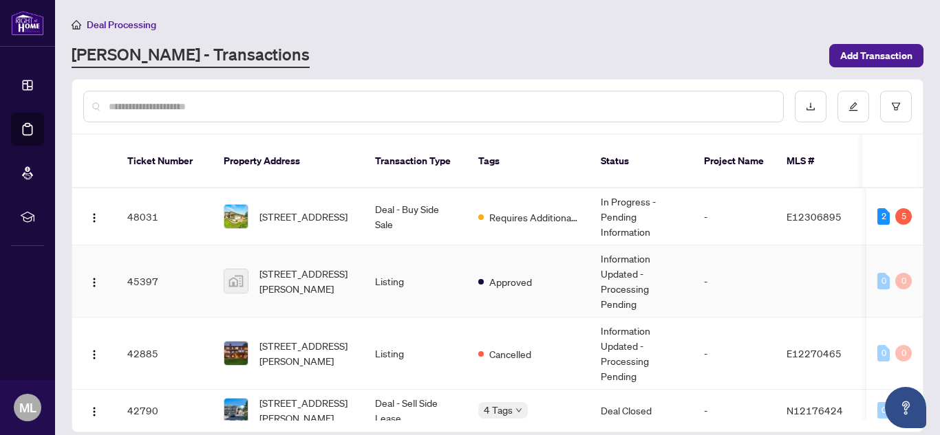 Image resolution: width=940 pixels, height=435 pixels. I want to click on td: 42790, so click(164, 411).